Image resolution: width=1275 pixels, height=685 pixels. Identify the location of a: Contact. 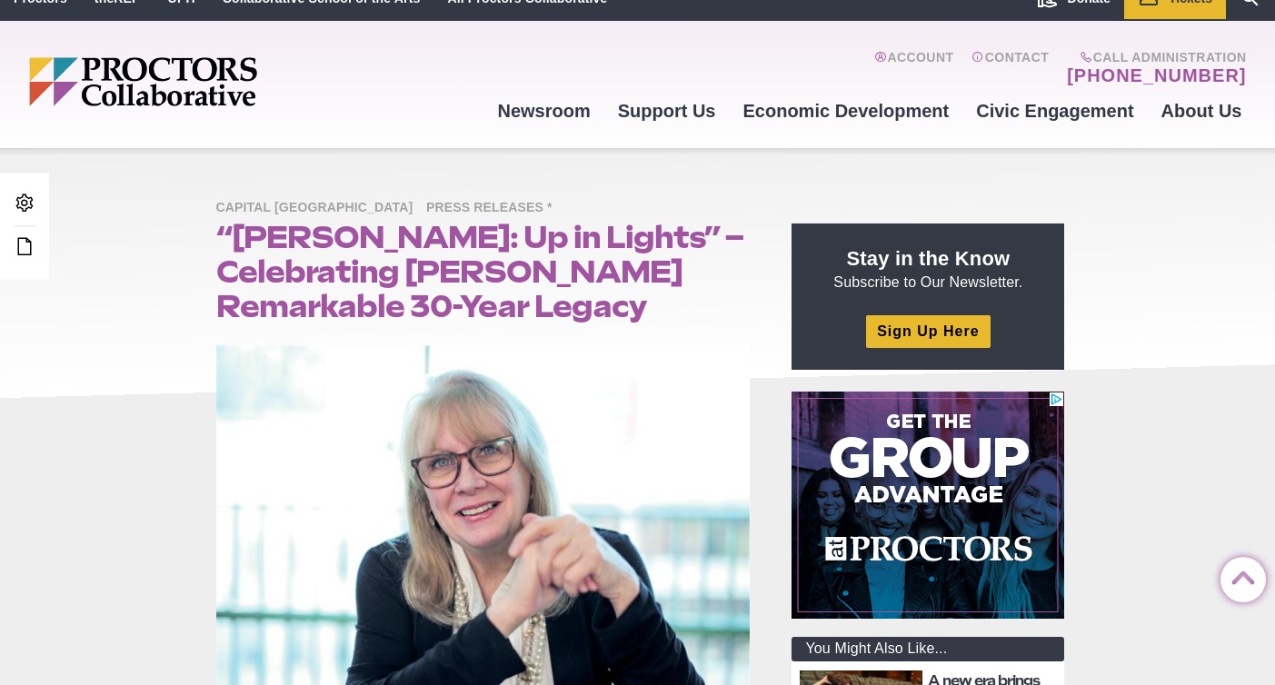
(1010, 68).